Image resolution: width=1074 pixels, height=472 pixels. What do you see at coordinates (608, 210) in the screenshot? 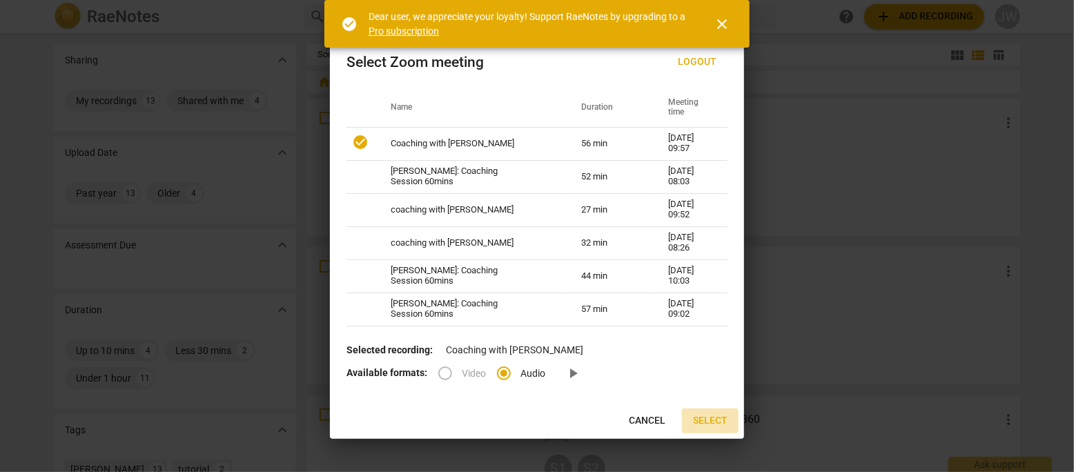
I see `td: 27 min` at bounding box center [608, 210].